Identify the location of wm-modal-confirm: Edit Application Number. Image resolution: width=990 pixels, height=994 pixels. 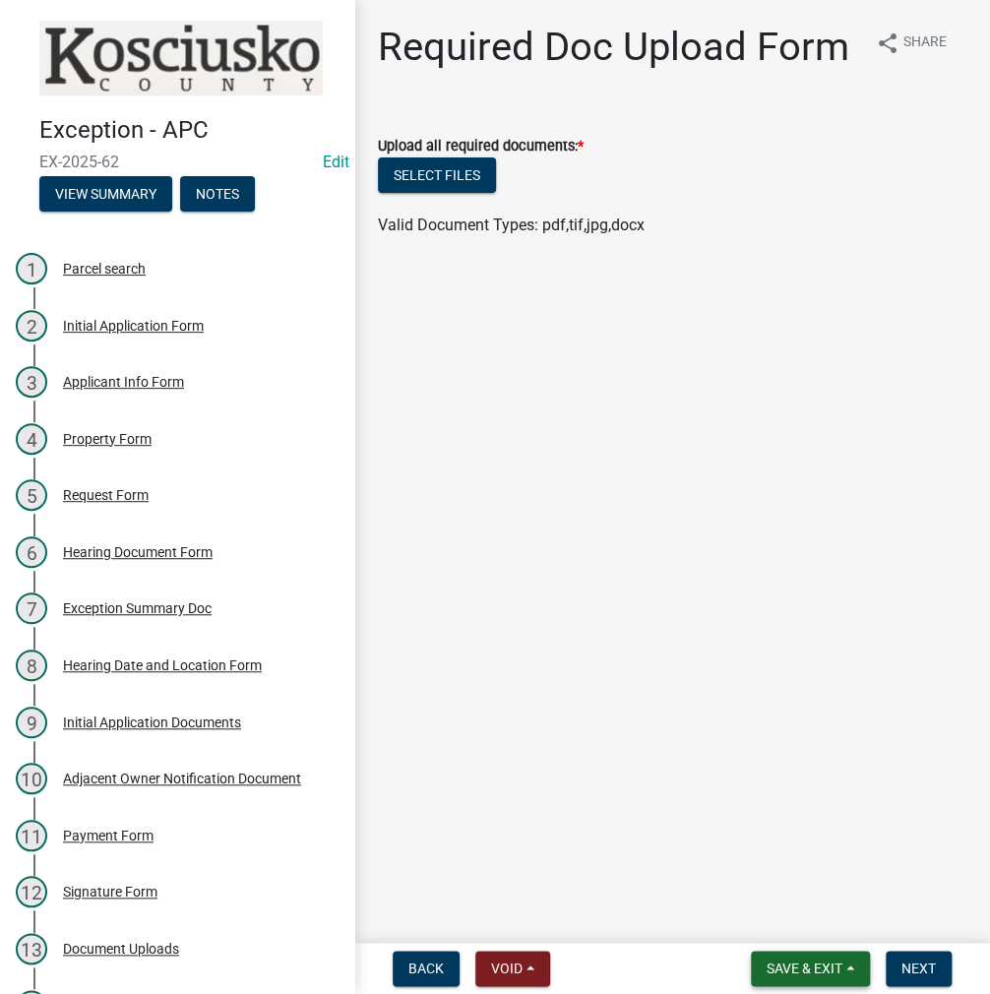
(336, 161).